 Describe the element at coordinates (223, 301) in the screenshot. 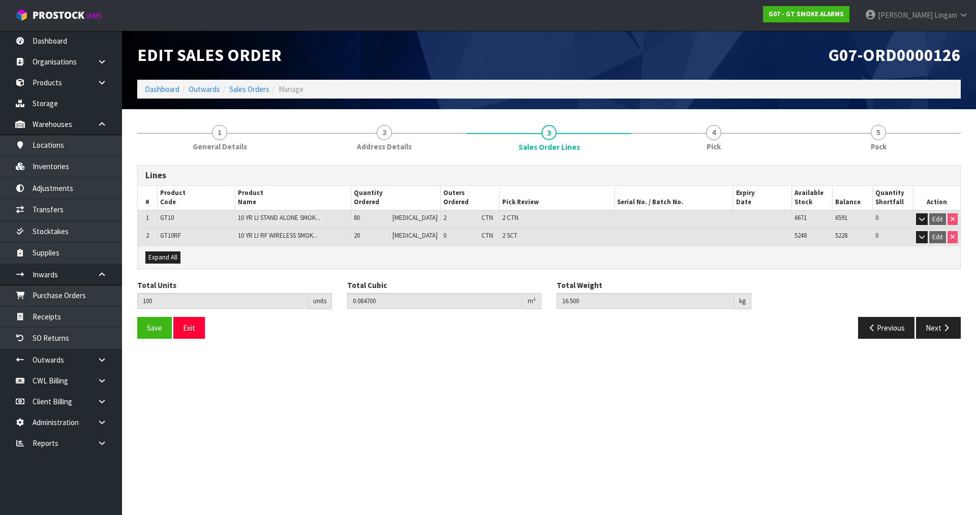

I see `input: Total Units` at that location.